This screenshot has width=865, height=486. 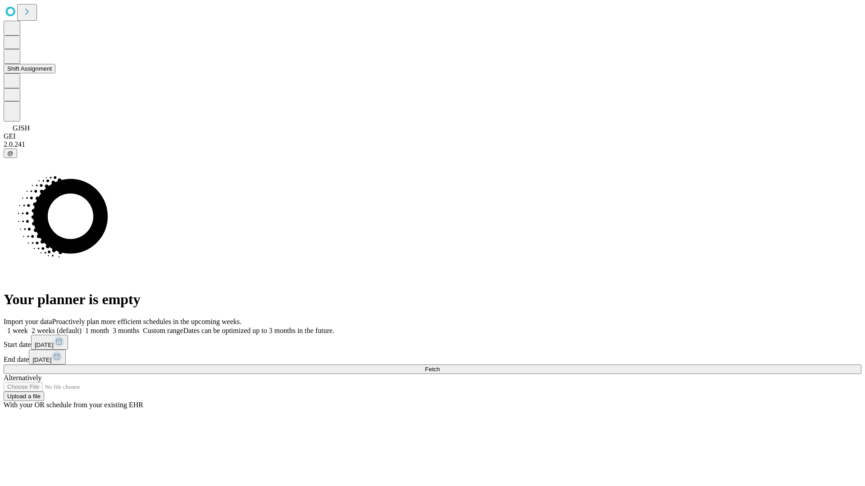 I want to click on h1: Your planner is empty, so click(x=432, y=299).